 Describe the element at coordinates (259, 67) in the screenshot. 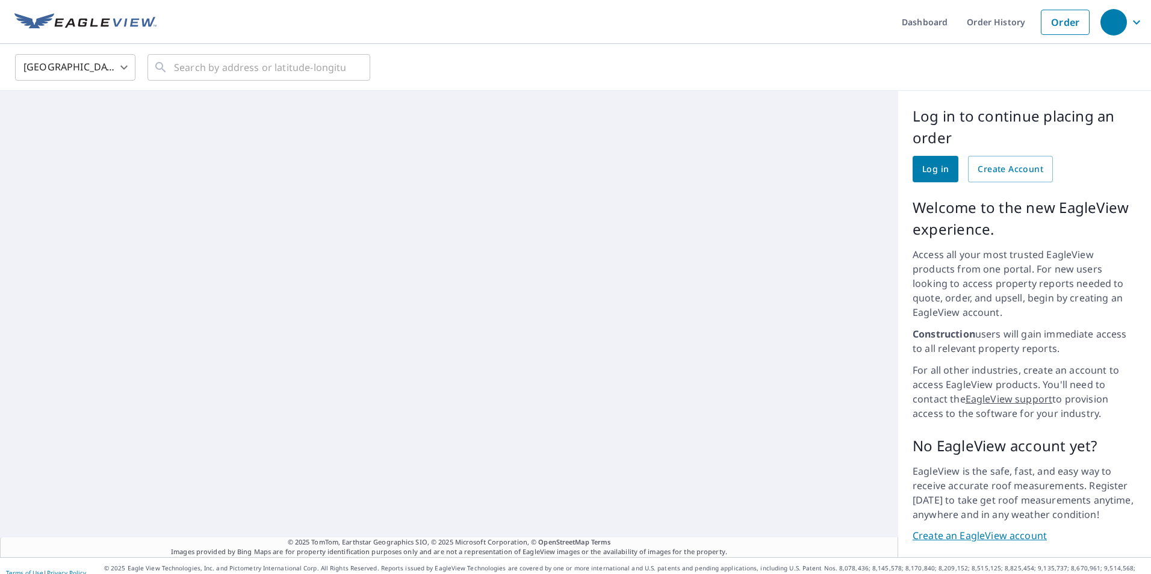

I see `input: Search by address or latitude-longitude` at that location.